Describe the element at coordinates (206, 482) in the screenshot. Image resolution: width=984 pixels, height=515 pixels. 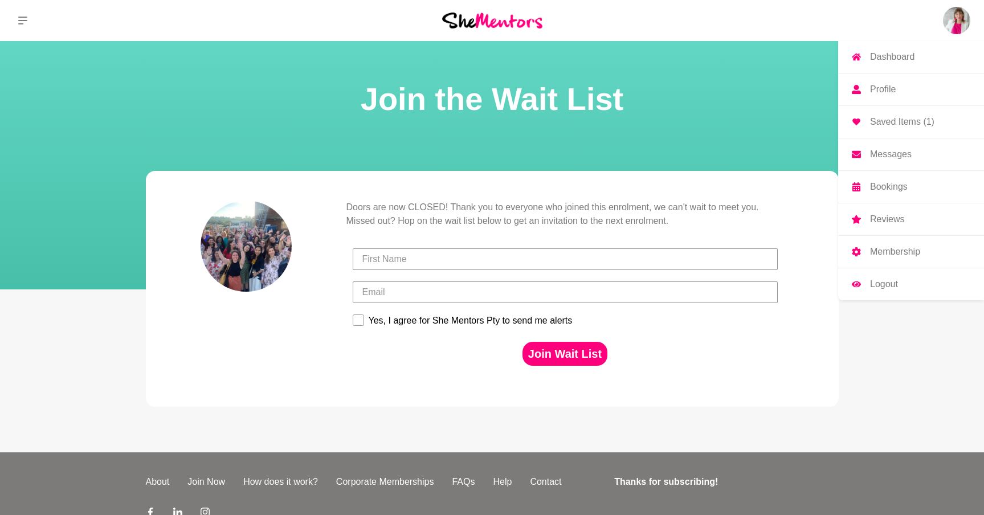
I see `a: Join Now` at that location.